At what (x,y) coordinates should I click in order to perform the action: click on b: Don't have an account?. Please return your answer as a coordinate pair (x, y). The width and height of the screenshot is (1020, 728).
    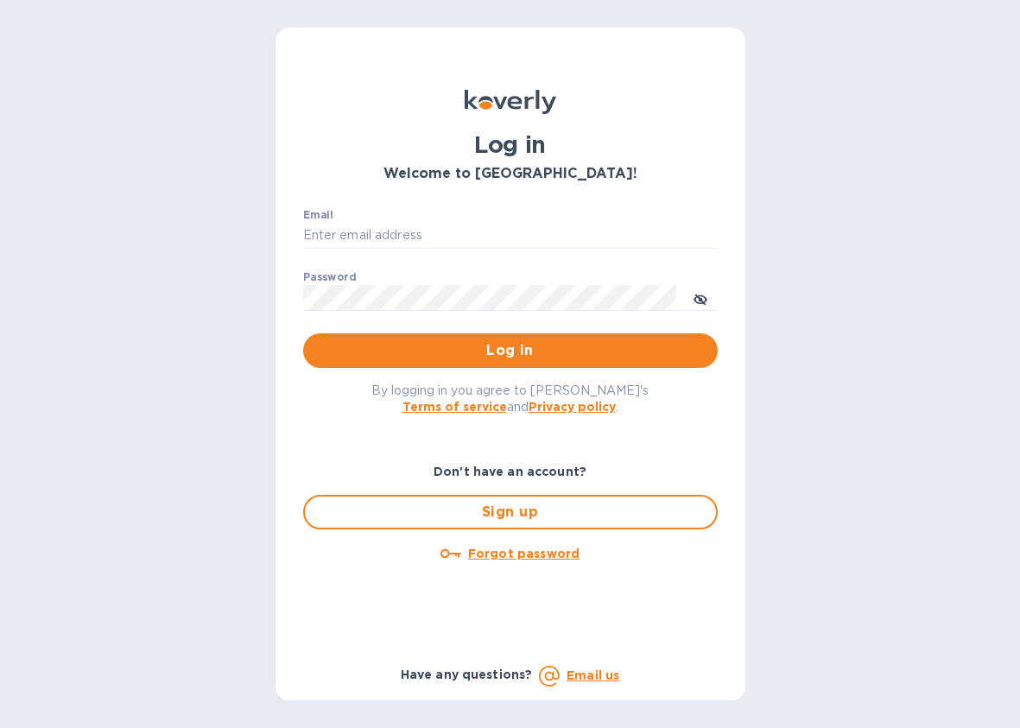
    Looking at the image, I should click on (510, 472).